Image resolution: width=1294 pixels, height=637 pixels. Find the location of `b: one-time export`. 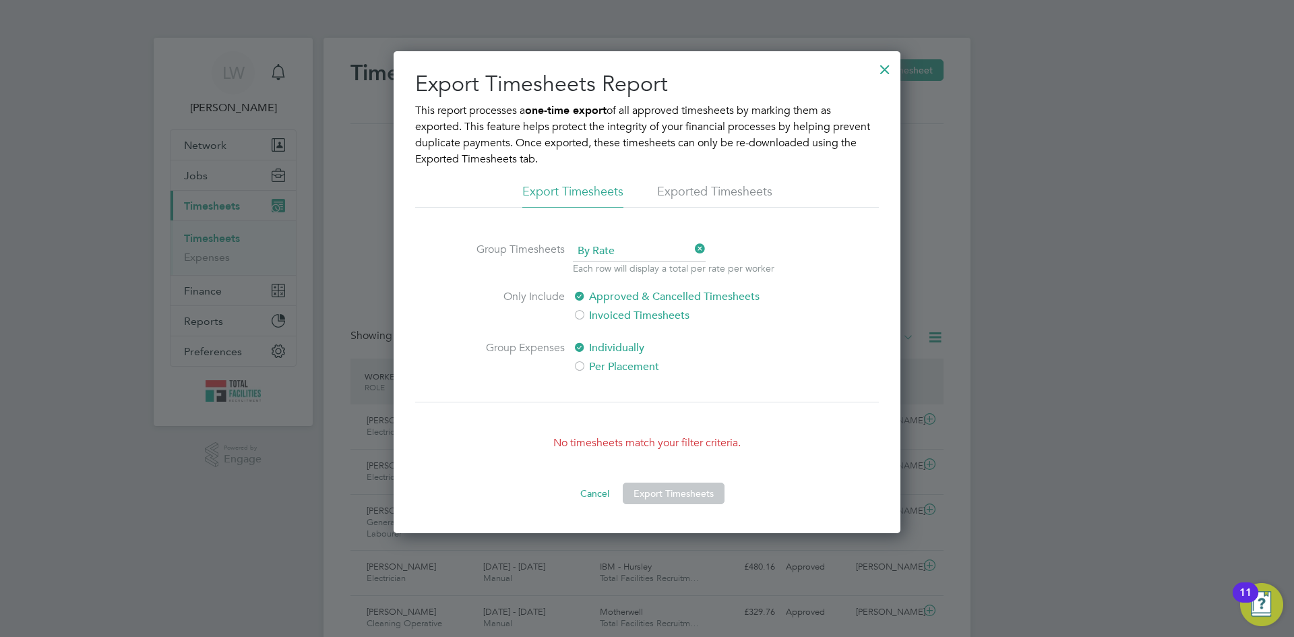

b: one-time export is located at coordinates (566, 110).